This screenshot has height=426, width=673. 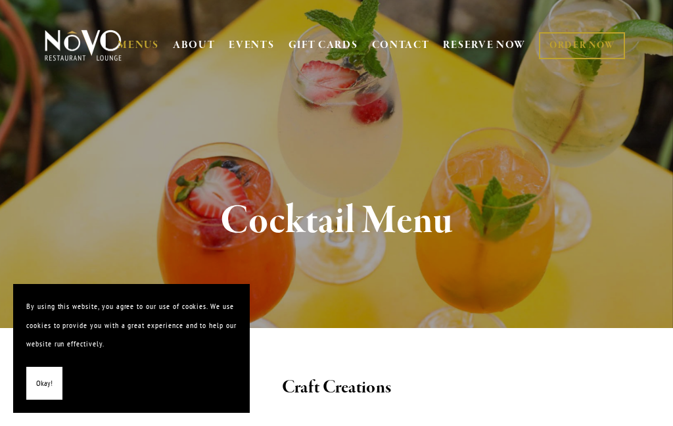 What do you see at coordinates (138, 45) in the screenshot?
I see `a: MENUS` at bounding box center [138, 45].